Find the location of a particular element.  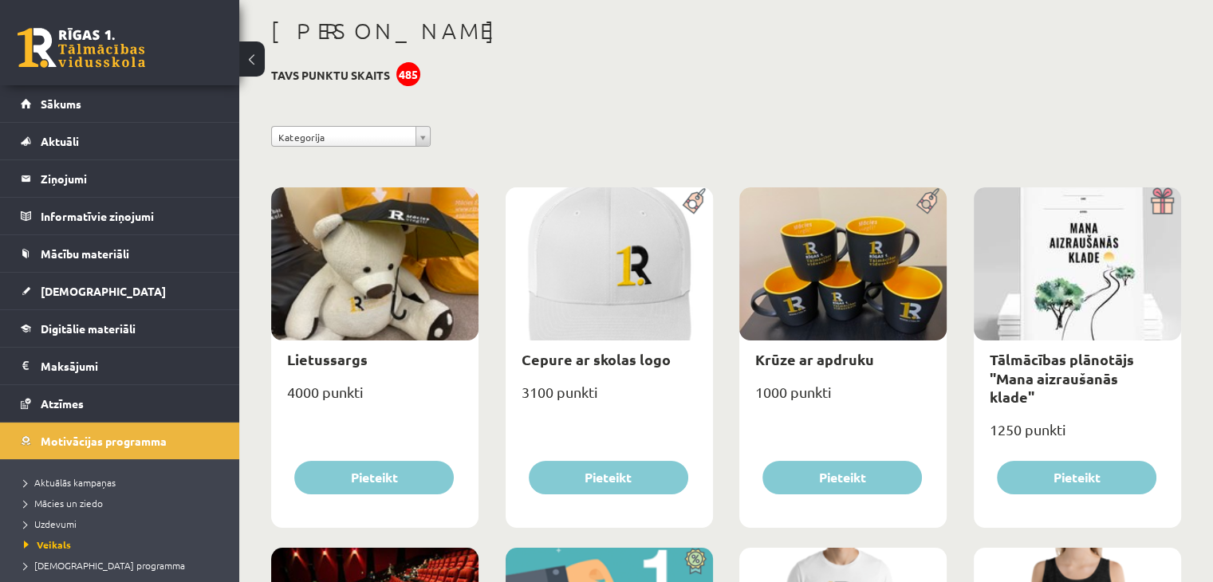

span: Motivācijas programma is located at coordinates (104, 441).